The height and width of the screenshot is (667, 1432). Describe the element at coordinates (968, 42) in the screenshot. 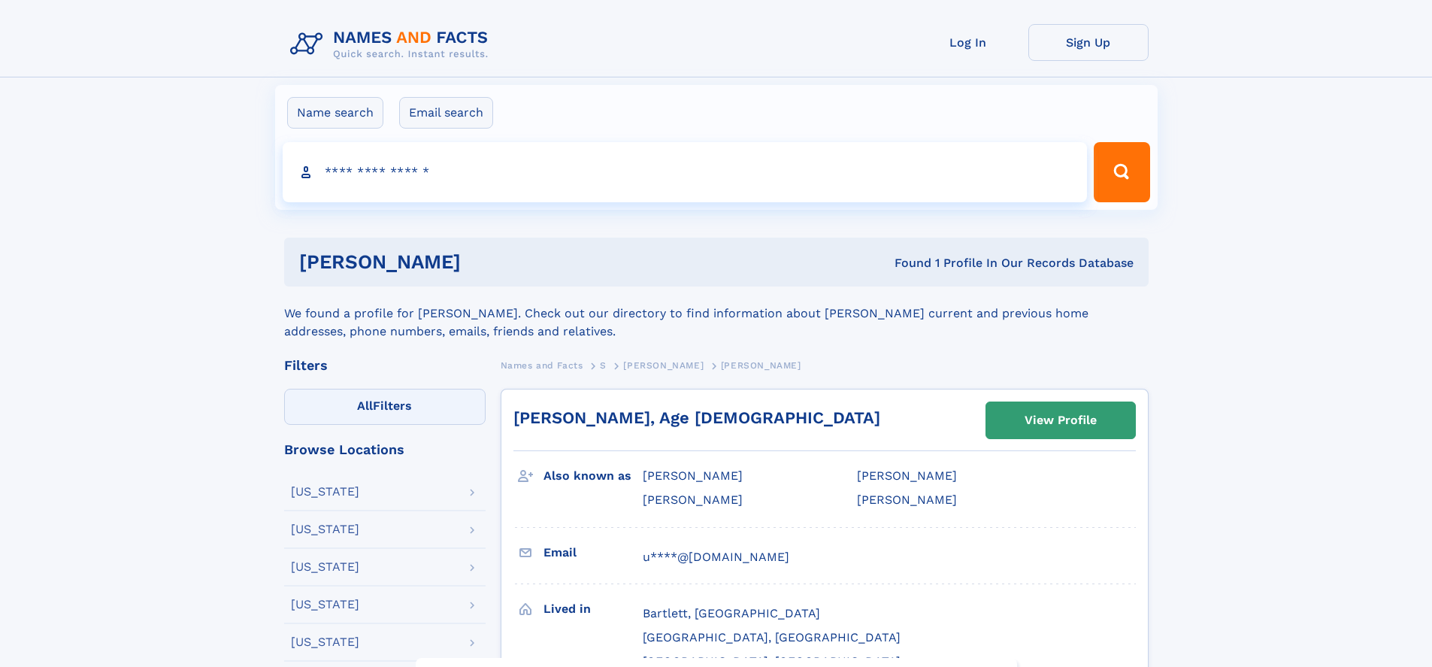

I see `a: Log In` at that location.